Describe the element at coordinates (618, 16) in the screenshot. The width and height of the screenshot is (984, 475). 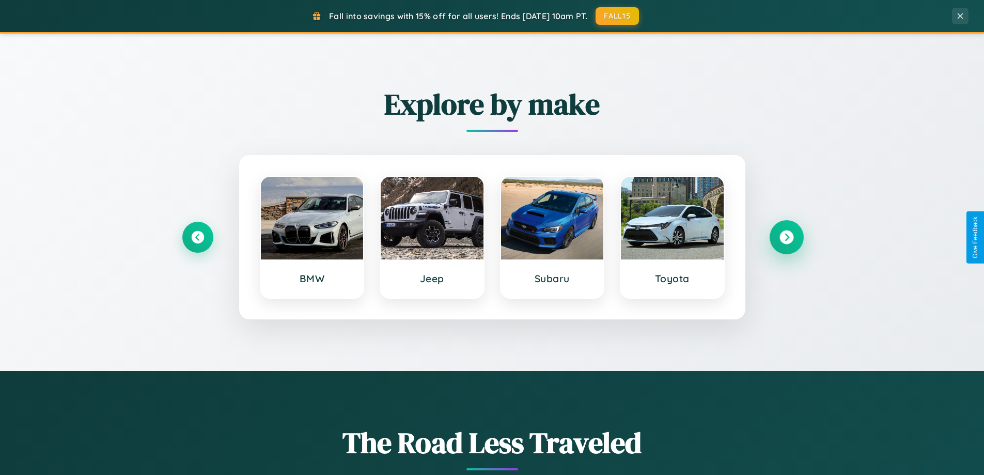
I see `button: FALL15` at that location.